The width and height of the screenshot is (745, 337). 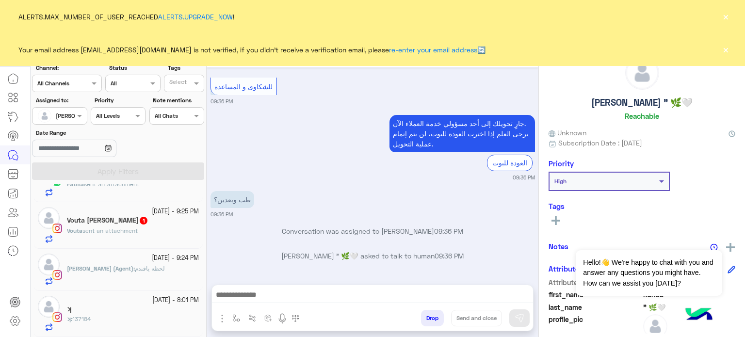 What do you see at coordinates (568, 132) in the screenshot?
I see `span: Unknown` at bounding box center [568, 132].